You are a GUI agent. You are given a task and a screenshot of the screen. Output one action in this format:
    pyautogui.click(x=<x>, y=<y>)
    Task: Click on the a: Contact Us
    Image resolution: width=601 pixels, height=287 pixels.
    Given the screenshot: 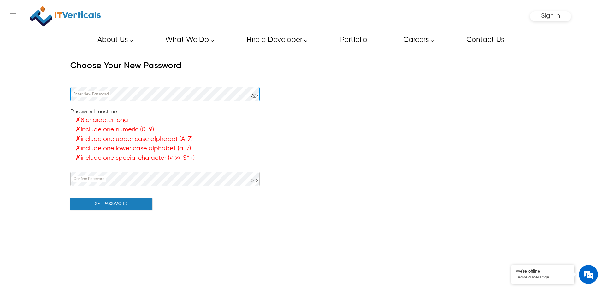 What is the action you would take?
    pyautogui.click(x=485, y=40)
    